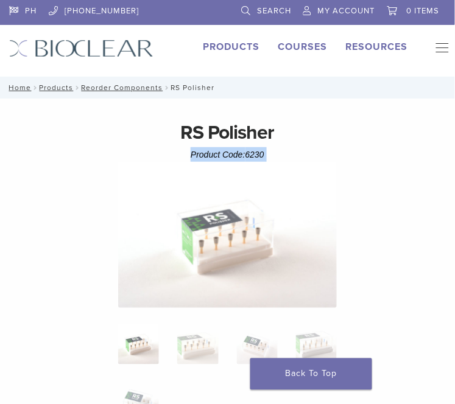 This screenshot has width=455, height=404. I want to click on span: 0 items, so click(423, 11).